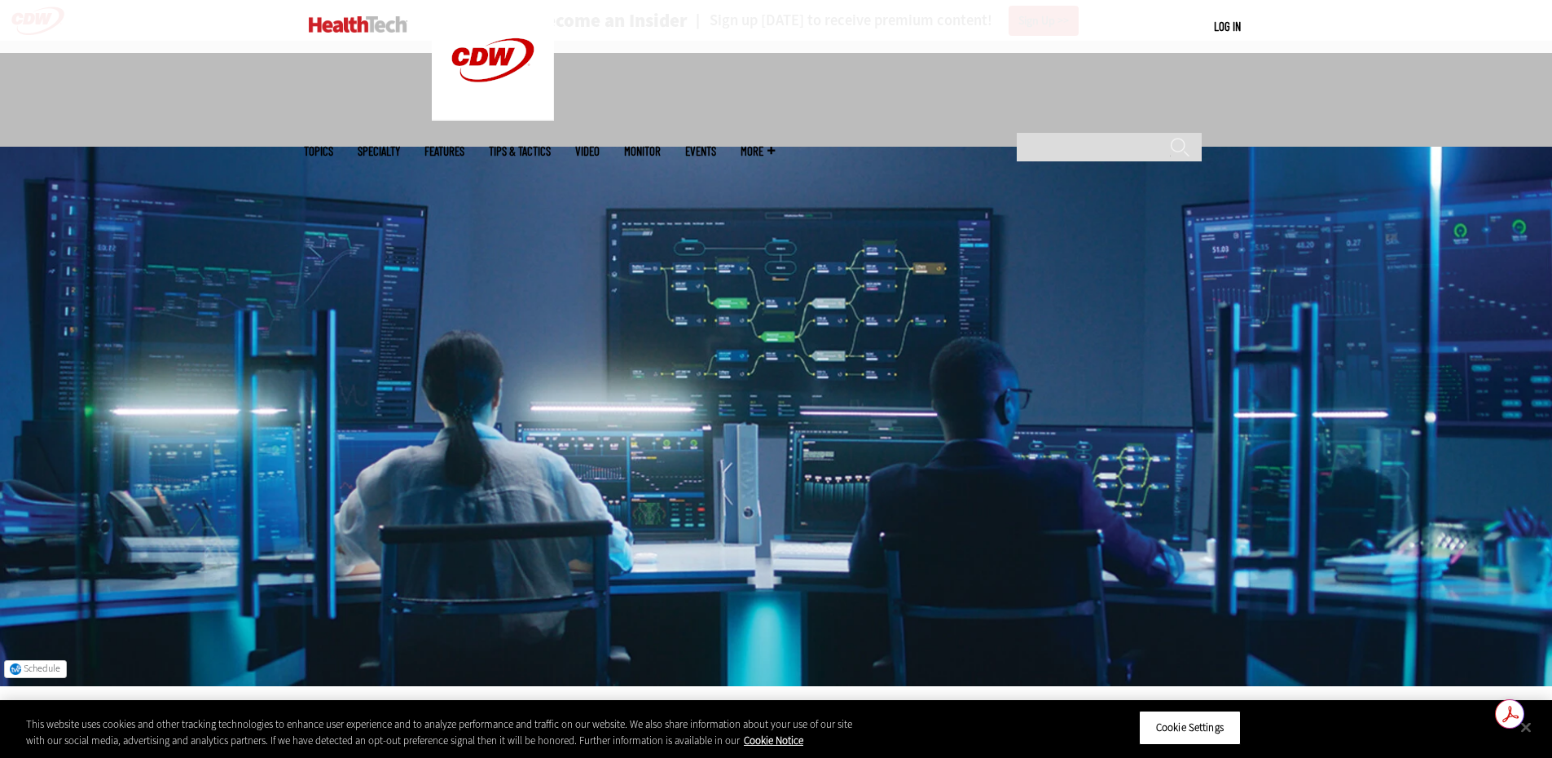  Describe the element at coordinates (35, 669) in the screenshot. I see `button: Schedule` at that location.